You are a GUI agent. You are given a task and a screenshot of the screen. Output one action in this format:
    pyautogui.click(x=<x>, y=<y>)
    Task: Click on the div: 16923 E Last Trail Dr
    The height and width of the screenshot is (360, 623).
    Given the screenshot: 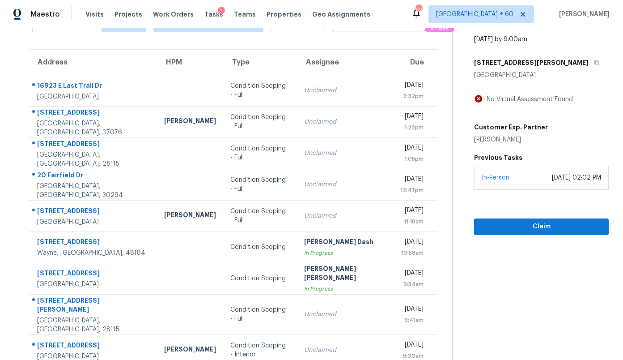 What is the action you would take?
    pyautogui.click(x=93, y=86)
    